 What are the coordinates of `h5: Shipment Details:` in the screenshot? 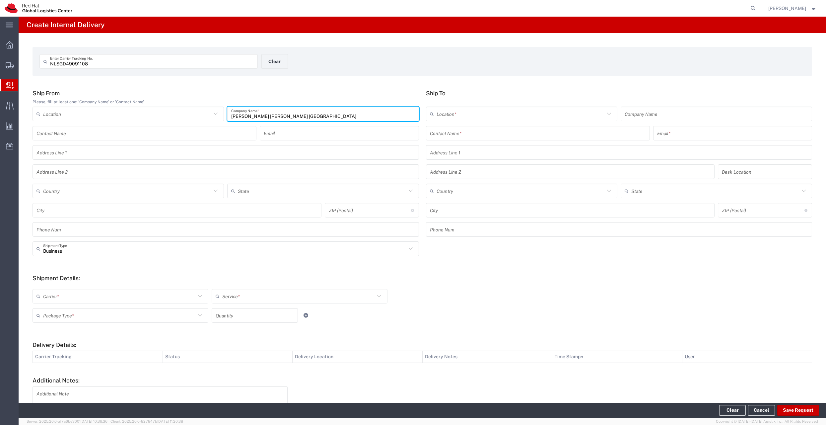 It's located at (422, 278).